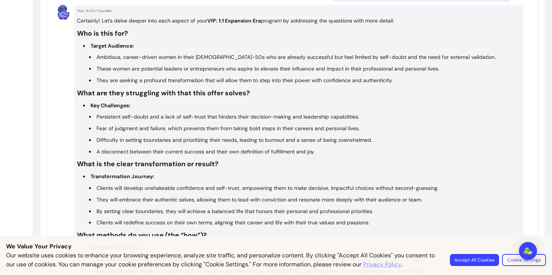  I want to click on li: They are seeking a profound transformation that will allow them to step into their power with con..., so click(304, 80).